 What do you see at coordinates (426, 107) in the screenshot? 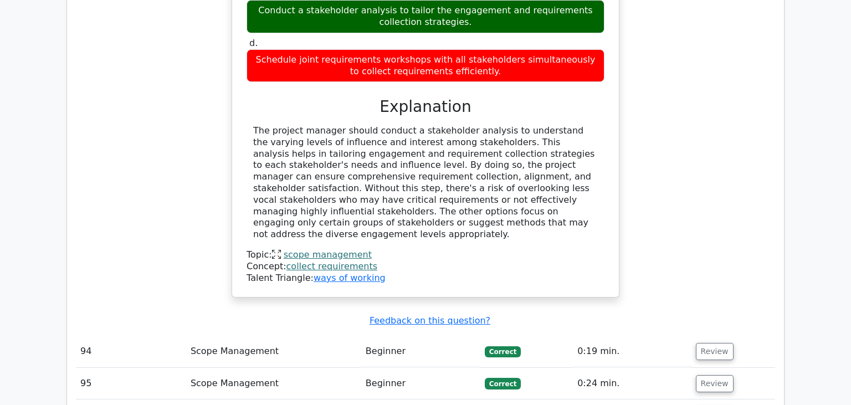
I see `h3: Explanation` at bounding box center [426, 107].